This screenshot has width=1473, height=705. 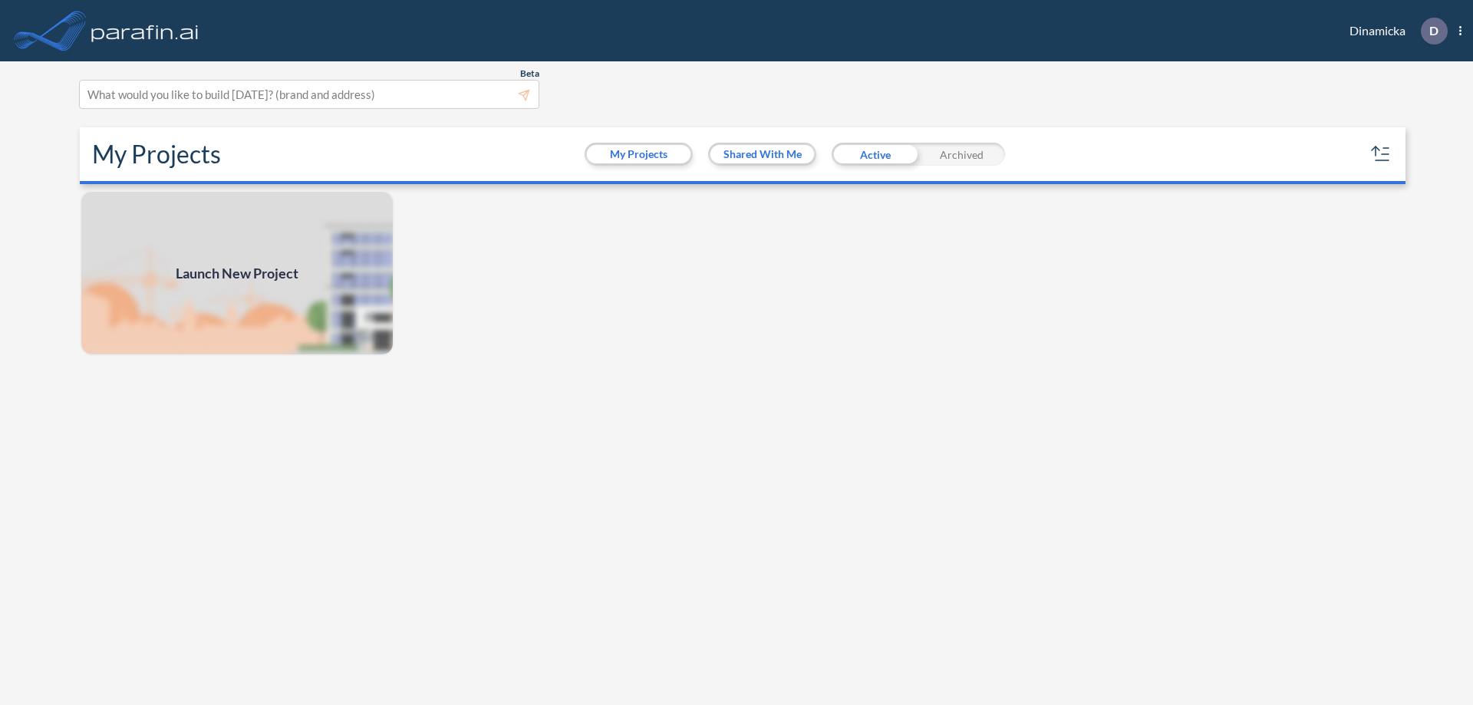 What do you see at coordinates (1433, 31) in the screenshot?
I see `p: D` at bounding box center [1433, 31].